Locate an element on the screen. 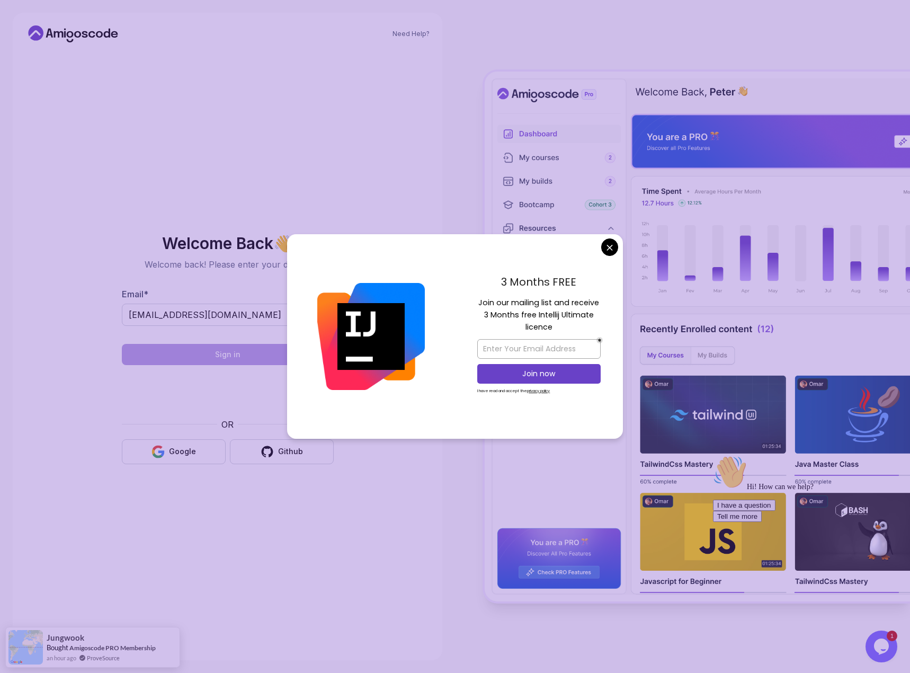 The height and width of the screenshot is (673, 910). h2: Welcome Back is located at coordinates (228, 243).